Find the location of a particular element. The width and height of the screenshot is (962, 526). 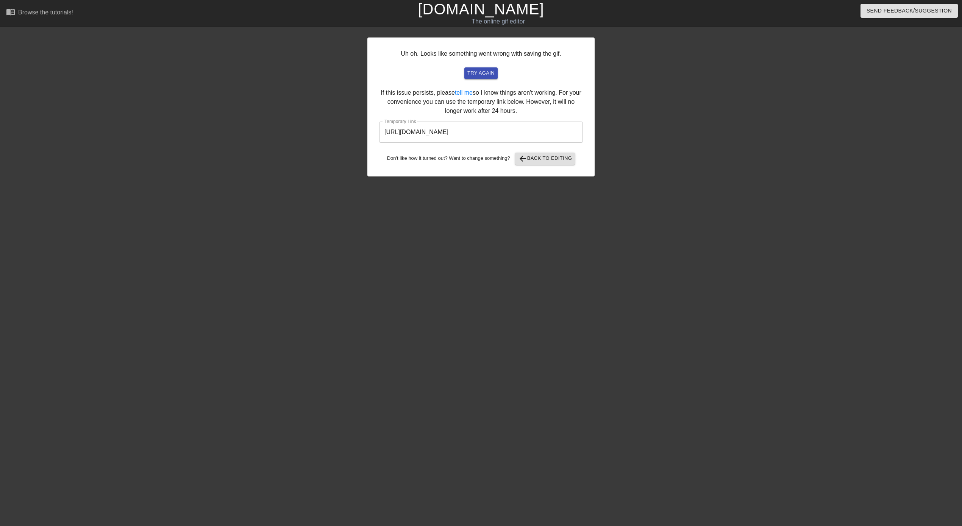

a: Browse the tutorials! is located at coordinates (39, 13).